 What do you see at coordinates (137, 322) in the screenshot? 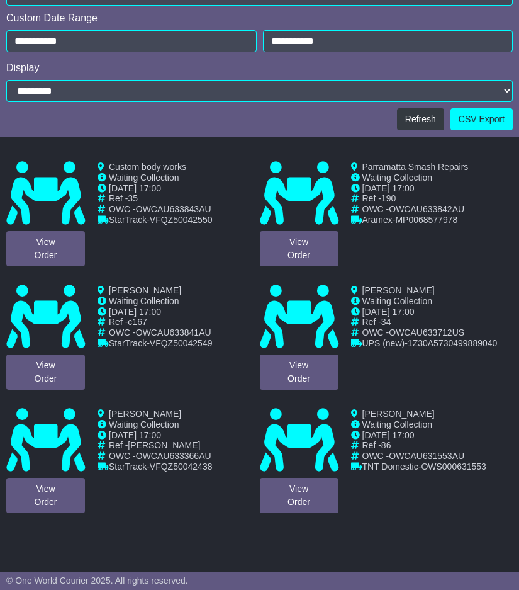
I see `span: c167` at bounding box center [137, 322].